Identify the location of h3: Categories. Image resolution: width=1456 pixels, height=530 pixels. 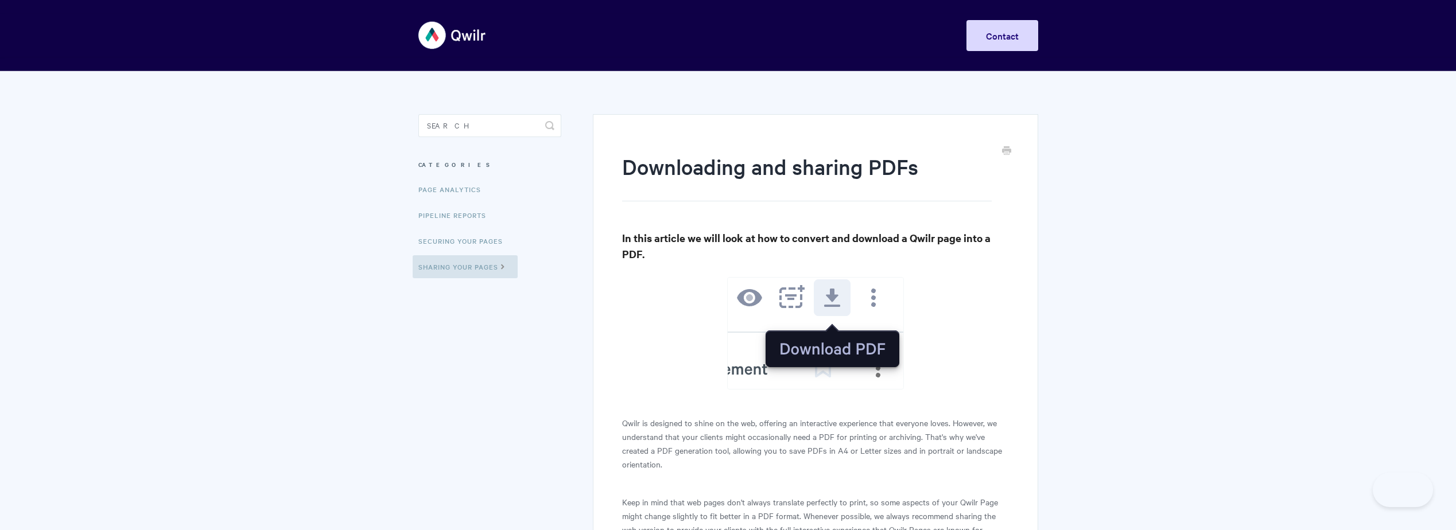
(490, 165).